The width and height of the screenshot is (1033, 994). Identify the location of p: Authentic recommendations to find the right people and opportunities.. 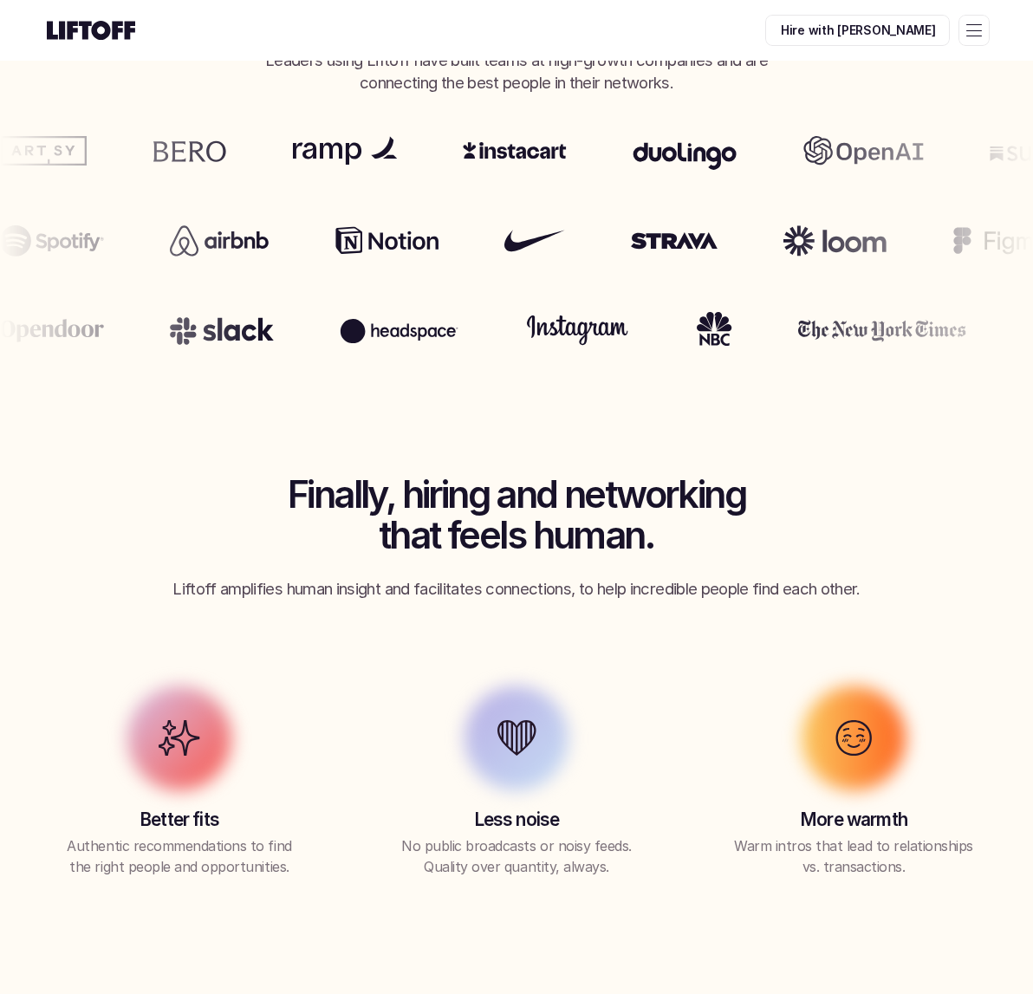
(179, 857).